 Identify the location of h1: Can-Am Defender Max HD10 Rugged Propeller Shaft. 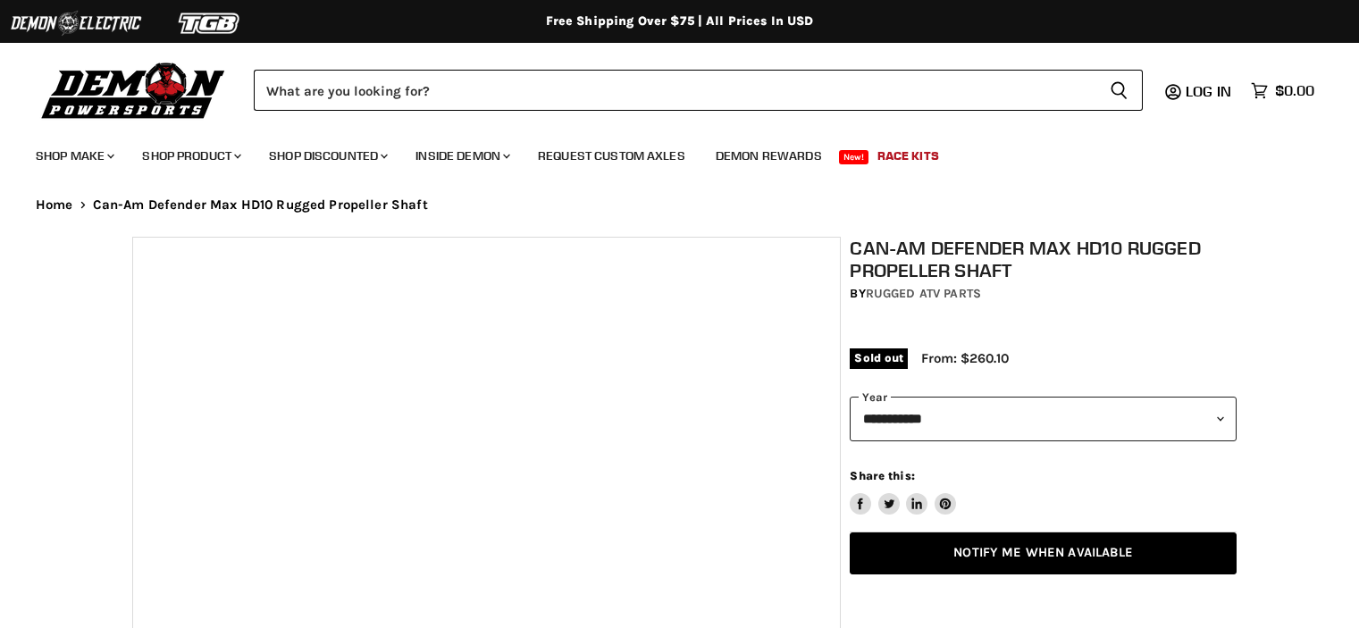
(1043, 259).